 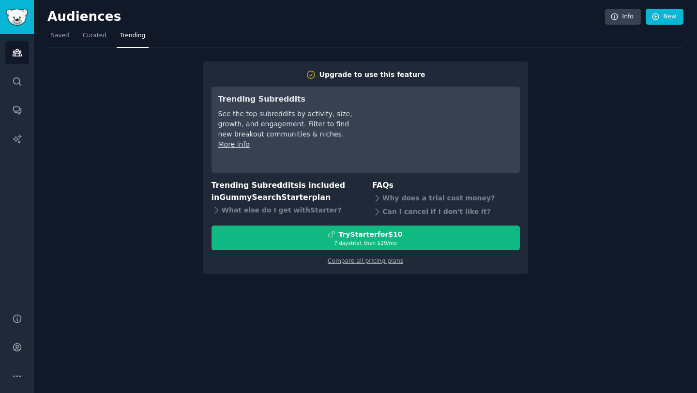 I want to click on button: TryStarterfor$107 daystrial, then $29/mo, so click(x=365, y=238).